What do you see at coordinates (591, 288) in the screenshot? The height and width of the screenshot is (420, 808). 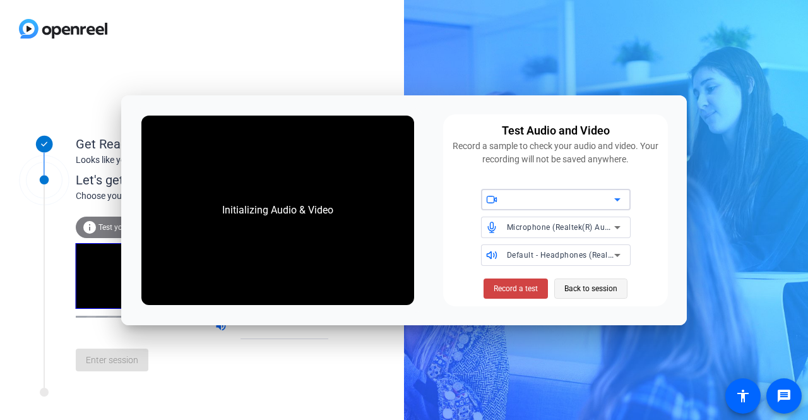 I see `span: Back to session` at bounding box center [591, 288].